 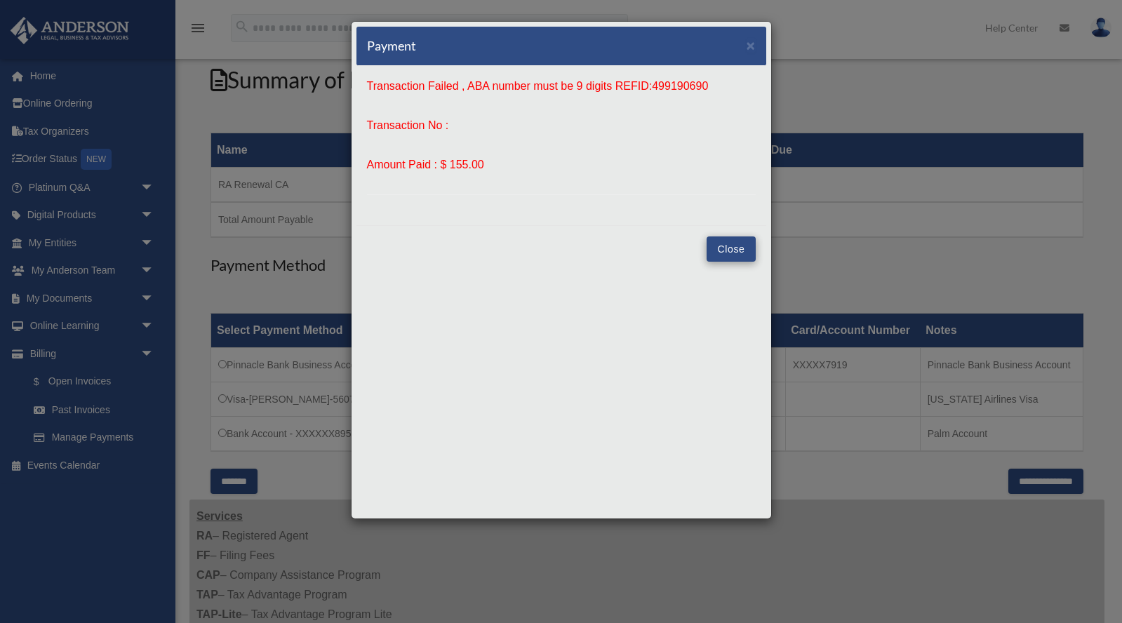 What do you see at coordinates (562, 165) in the screenshot?
I see `p: Amount Paid : $ 155.00` at bounding box center [562, 165].